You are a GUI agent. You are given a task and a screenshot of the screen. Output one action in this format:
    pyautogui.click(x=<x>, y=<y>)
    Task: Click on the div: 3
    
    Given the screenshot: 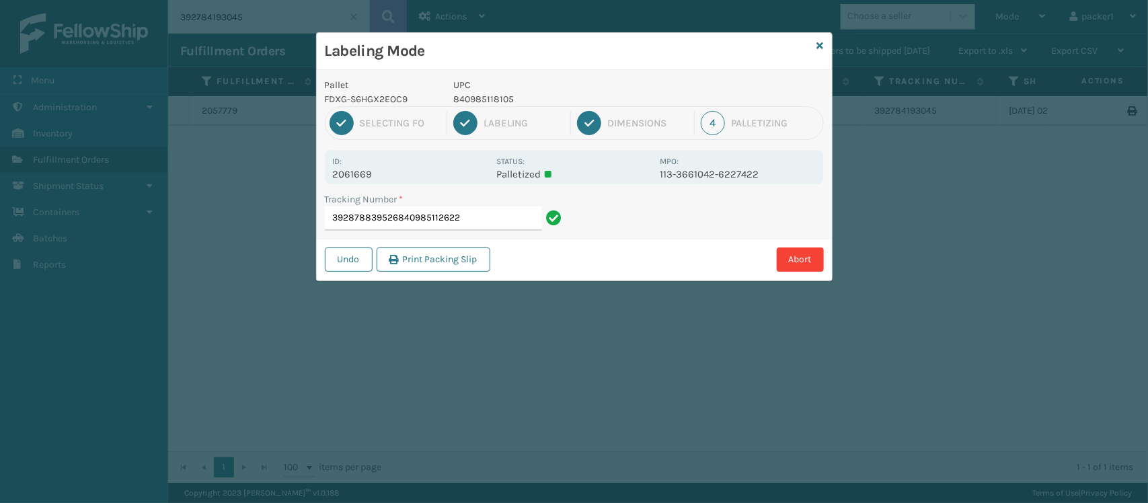 What is the action you would take?
    pyautogui.click(x=589, y=123)
    